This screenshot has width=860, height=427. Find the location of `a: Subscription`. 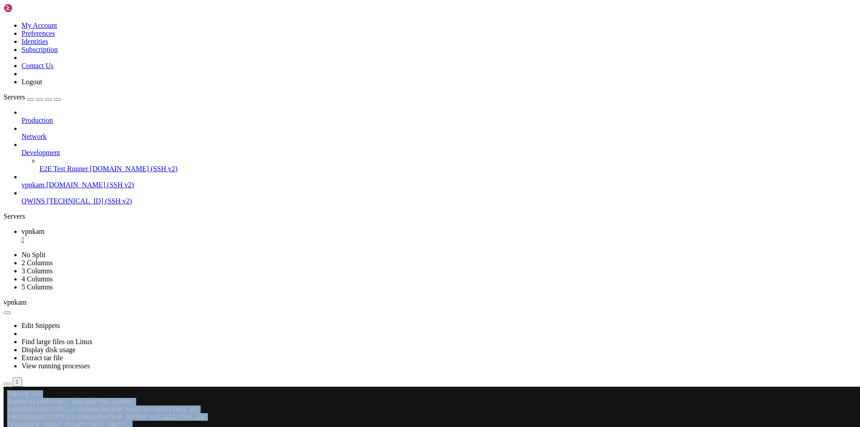

a: Subscription is located at coordinates (39, 49).